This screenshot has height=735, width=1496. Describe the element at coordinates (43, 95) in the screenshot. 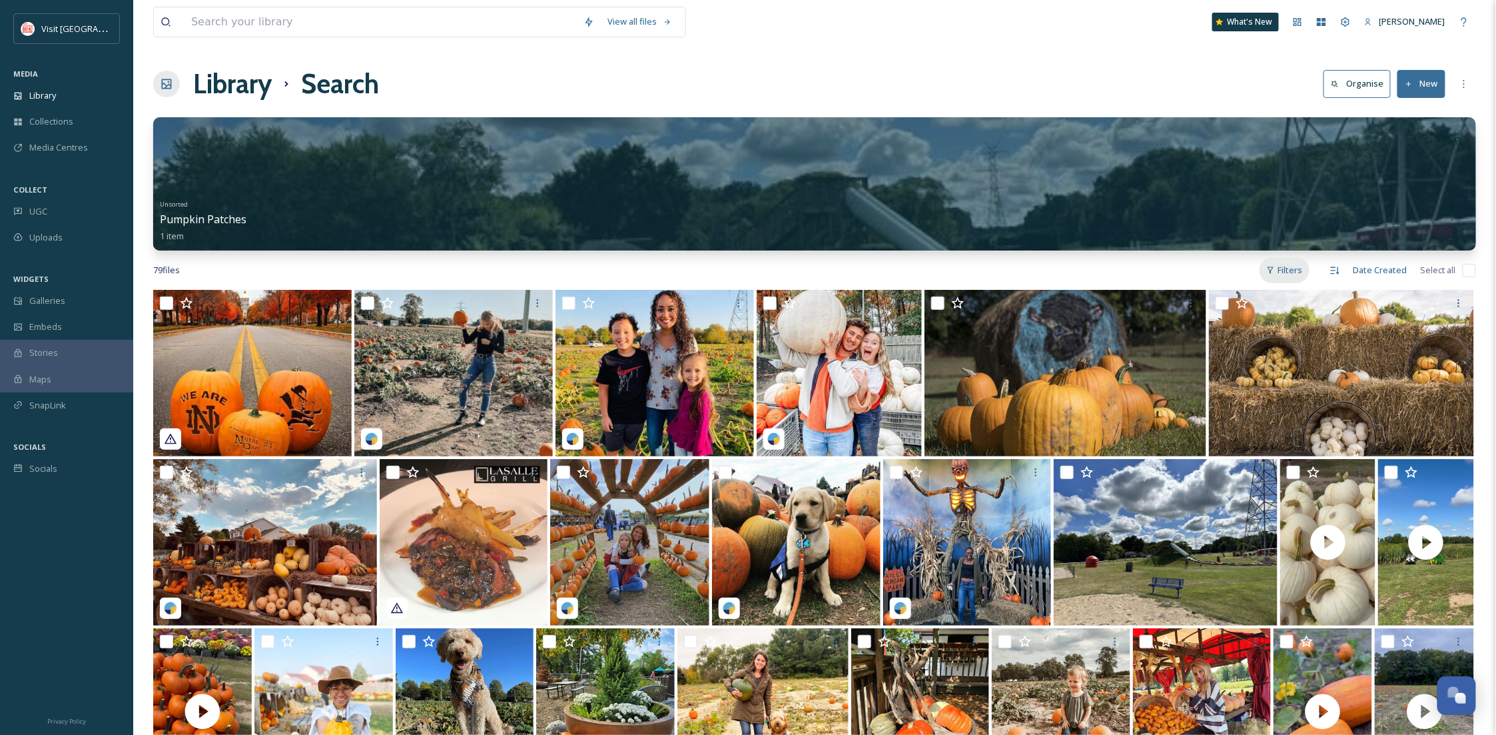

I see `span: Library` at that location.